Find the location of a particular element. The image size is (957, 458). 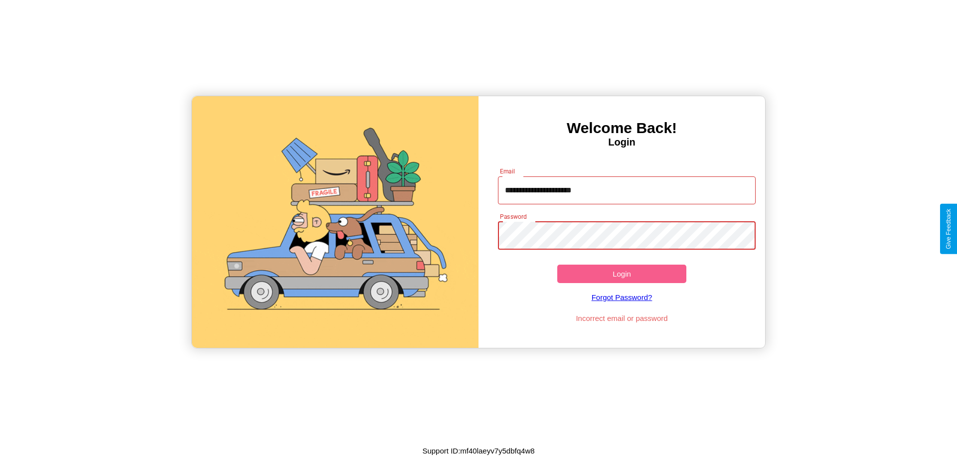

a: Forgot Password? is located at coordinates (622, 297).